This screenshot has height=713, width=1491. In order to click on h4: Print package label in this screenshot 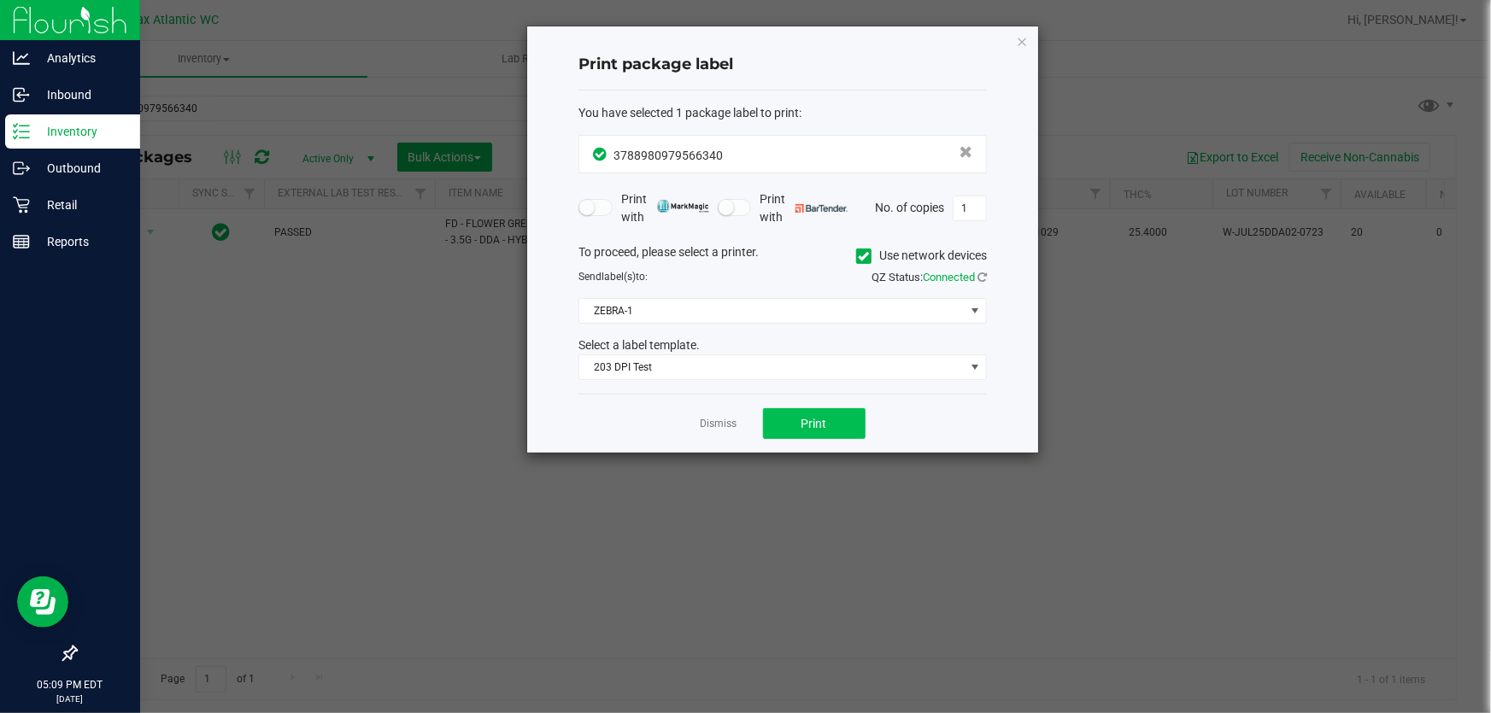, I will do `click(783, 65)`.